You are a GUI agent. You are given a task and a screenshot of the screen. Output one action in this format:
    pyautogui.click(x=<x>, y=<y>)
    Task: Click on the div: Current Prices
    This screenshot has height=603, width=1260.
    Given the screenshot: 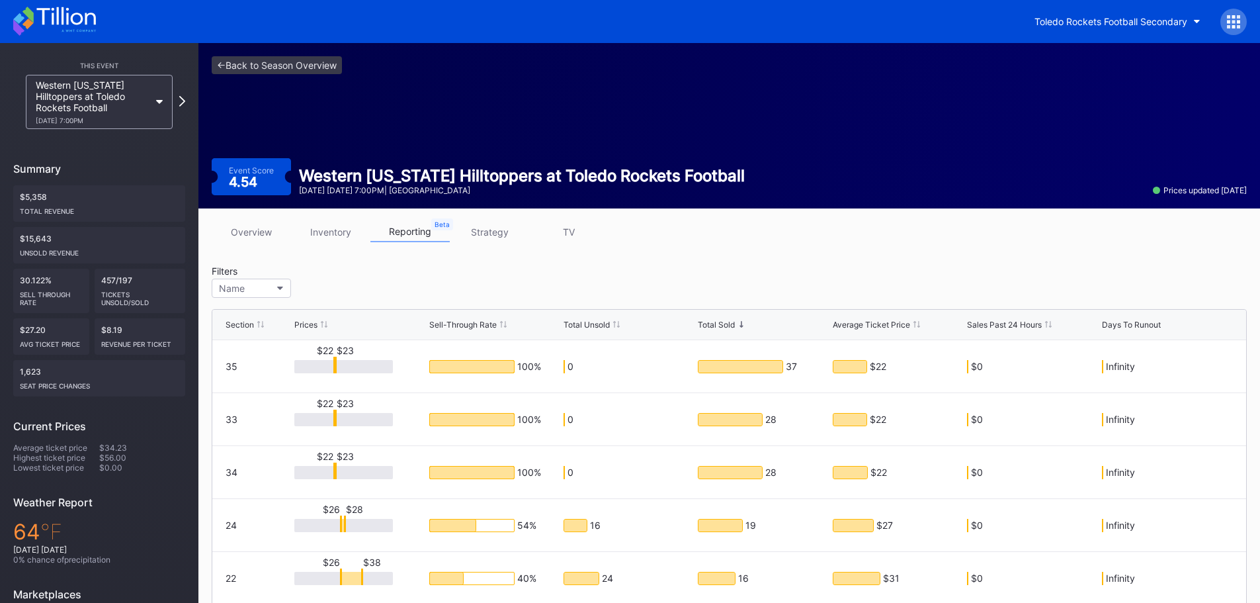 What is the action you would take?
    pyautogui.click(x=99, y=426)
    